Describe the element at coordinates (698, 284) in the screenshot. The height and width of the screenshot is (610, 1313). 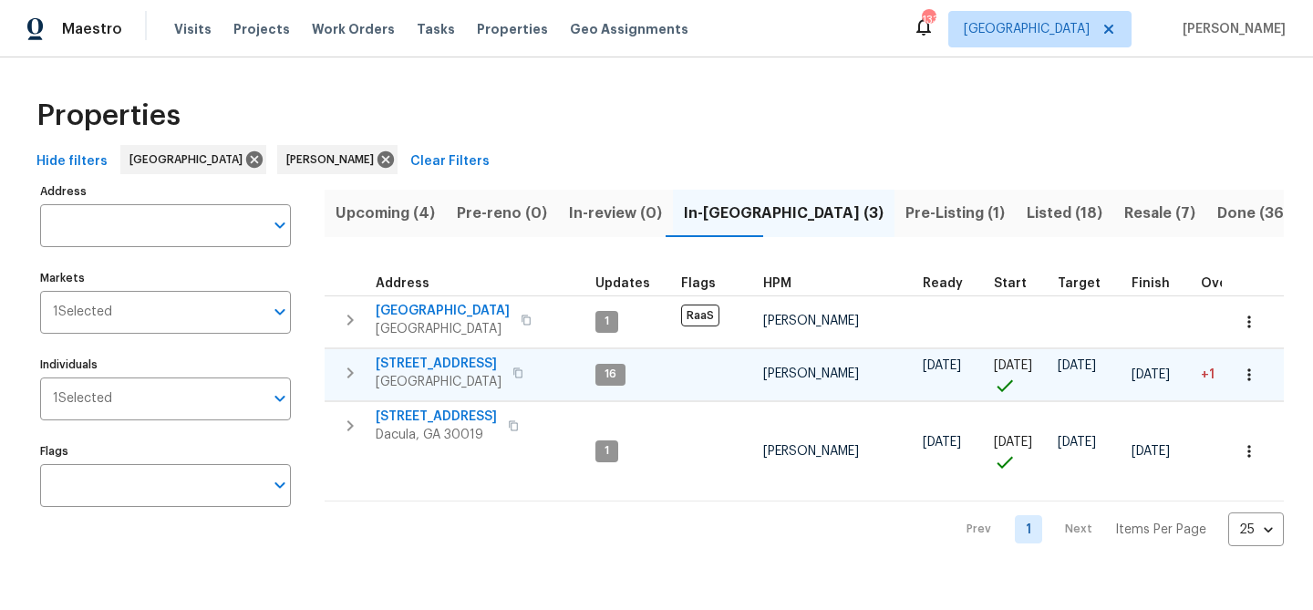
I see `span: Flags` at that location.